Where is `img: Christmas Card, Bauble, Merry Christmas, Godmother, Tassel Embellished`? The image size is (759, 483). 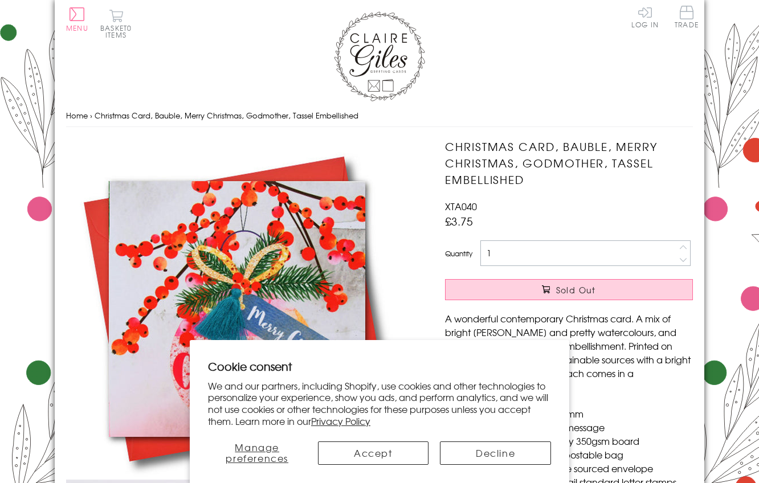 img: Christmas Card, Bauble, Merry Christmas, Godmother, Tassel Embellished is located at coordinates (237, 309).